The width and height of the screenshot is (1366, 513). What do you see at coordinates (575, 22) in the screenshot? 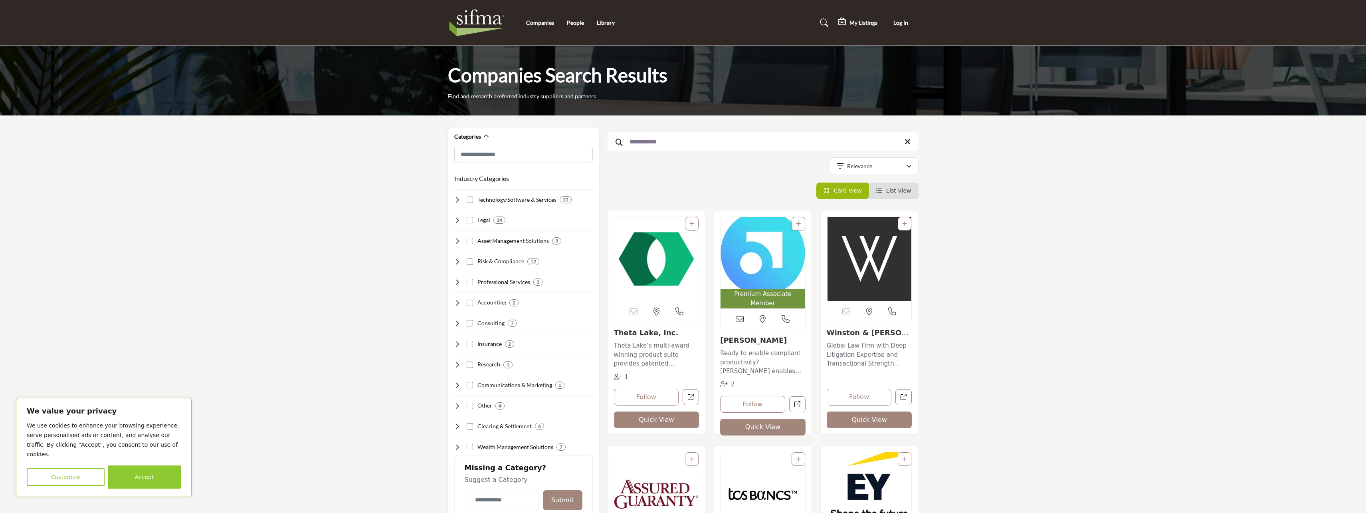
I see `a: People` at bounding box center [575, 22].